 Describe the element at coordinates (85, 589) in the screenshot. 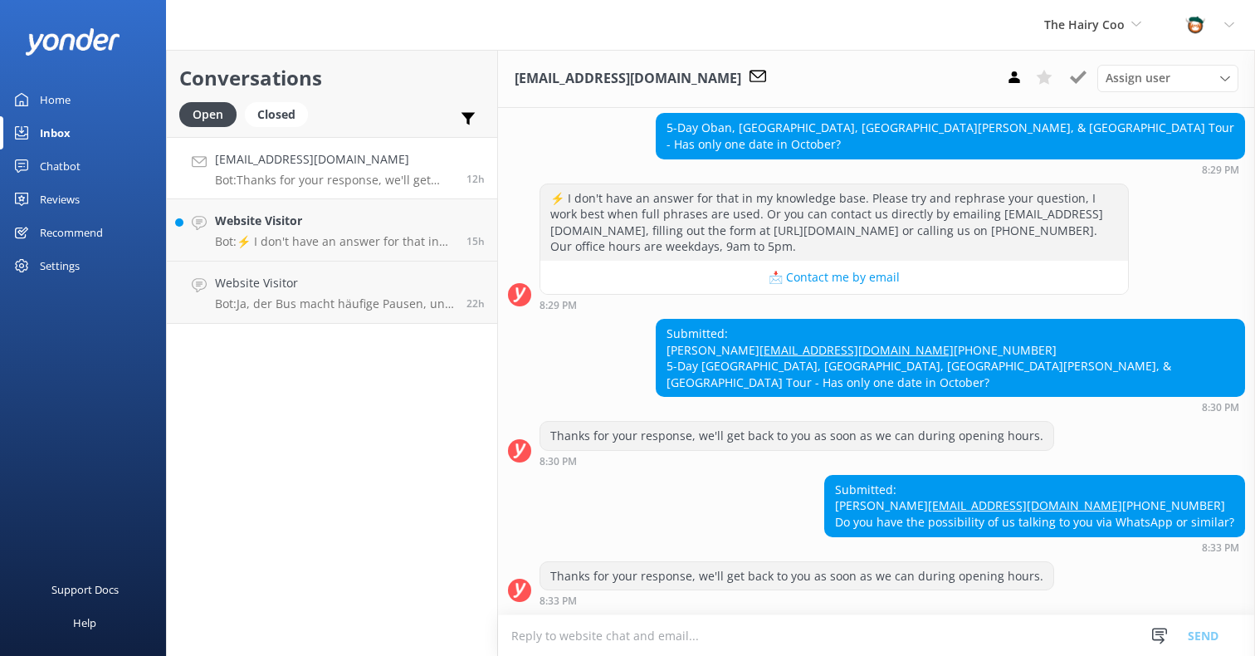

I see `div: Support Docs` at that location.